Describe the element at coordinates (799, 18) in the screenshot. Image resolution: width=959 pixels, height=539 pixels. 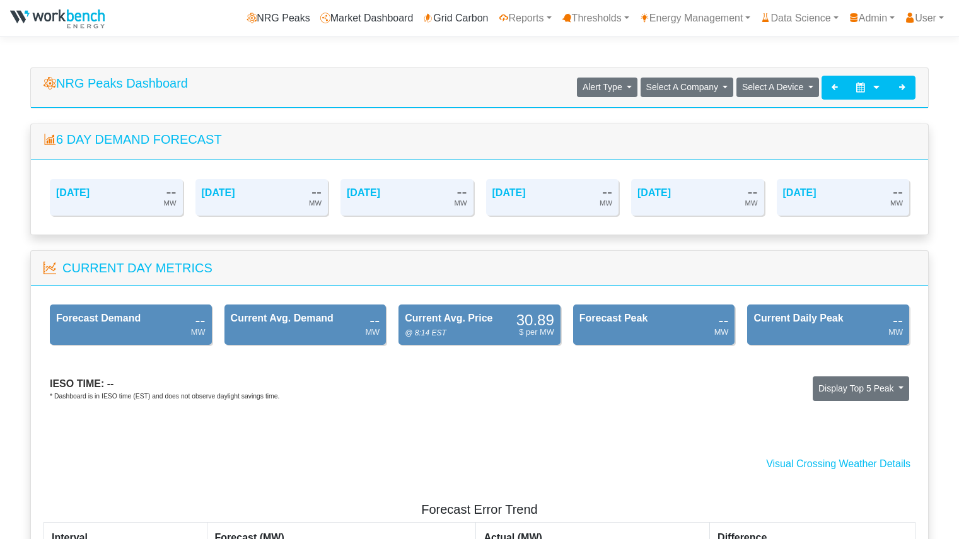
I see `a: Data Science` at that location.